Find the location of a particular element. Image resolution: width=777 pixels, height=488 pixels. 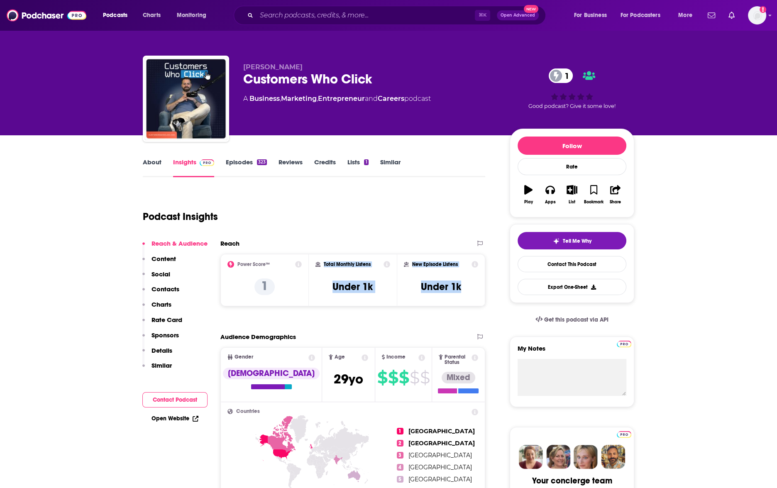

a: Customers Who Click is located at coordinates (186, 99).